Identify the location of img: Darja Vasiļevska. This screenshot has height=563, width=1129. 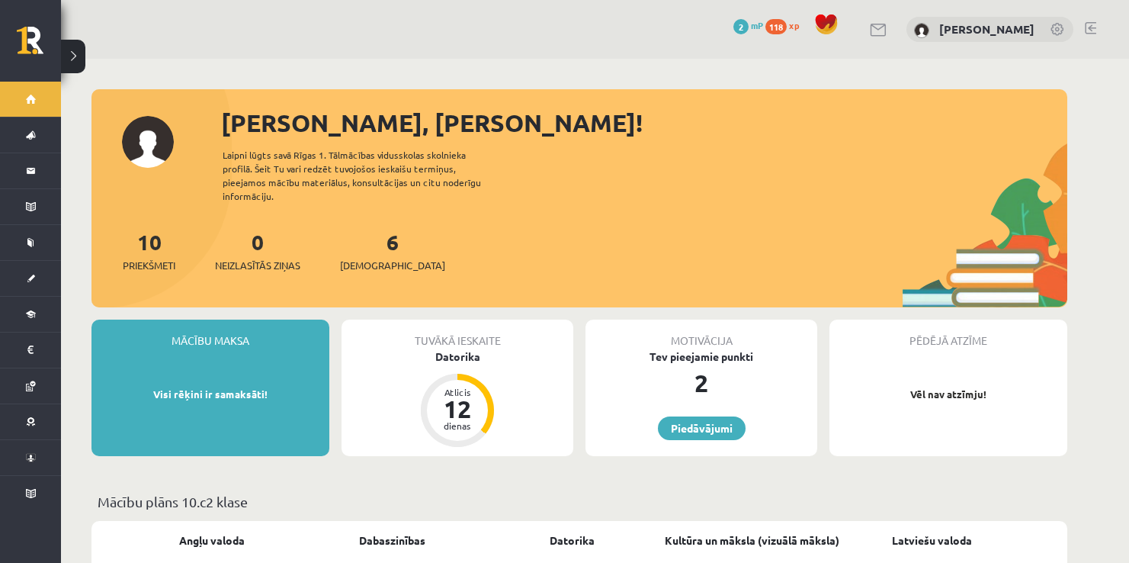
(922, 30).